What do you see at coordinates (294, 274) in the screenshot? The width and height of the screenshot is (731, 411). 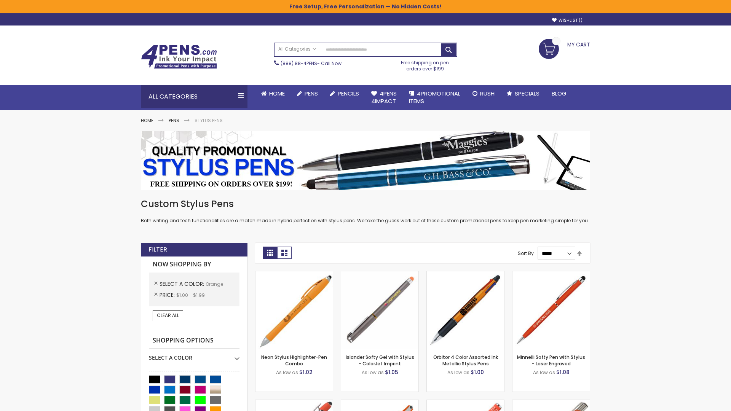 I see `a: Neon Stylus Highlighter-Pen Combo-Orange` at bounding box center [294, 274].